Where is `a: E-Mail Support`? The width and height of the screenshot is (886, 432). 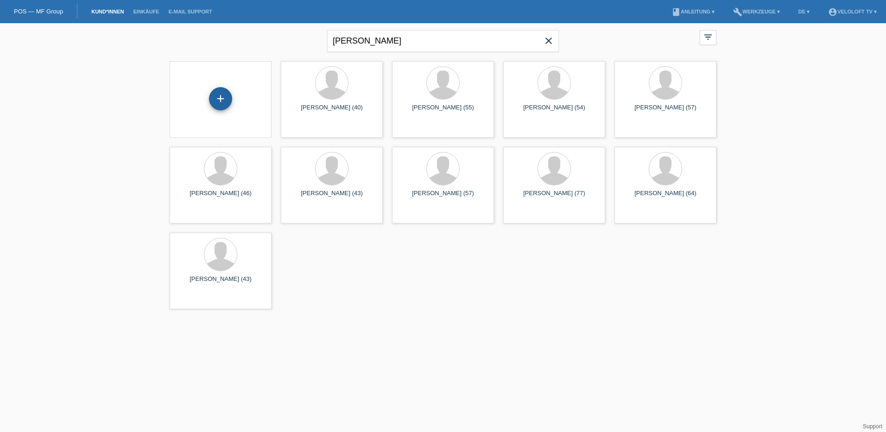 a: E-Mail Support is located at coordinates (190, 12).